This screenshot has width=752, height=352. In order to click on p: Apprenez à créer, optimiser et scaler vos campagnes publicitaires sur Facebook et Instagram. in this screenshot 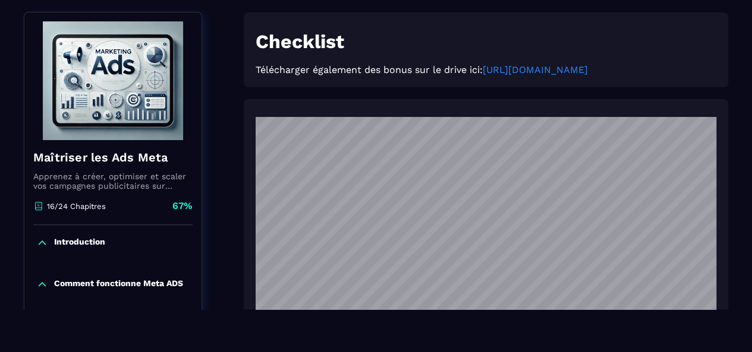, I will do `click(113, 181)`.